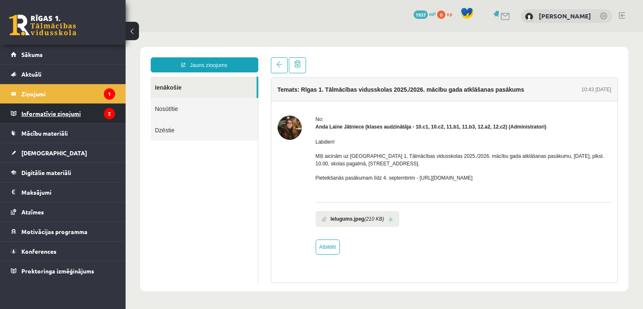 The width and height of the screenshot is (643, 309). I want to click on a: Informatīvie ziņojumi2, so click(63, 113).